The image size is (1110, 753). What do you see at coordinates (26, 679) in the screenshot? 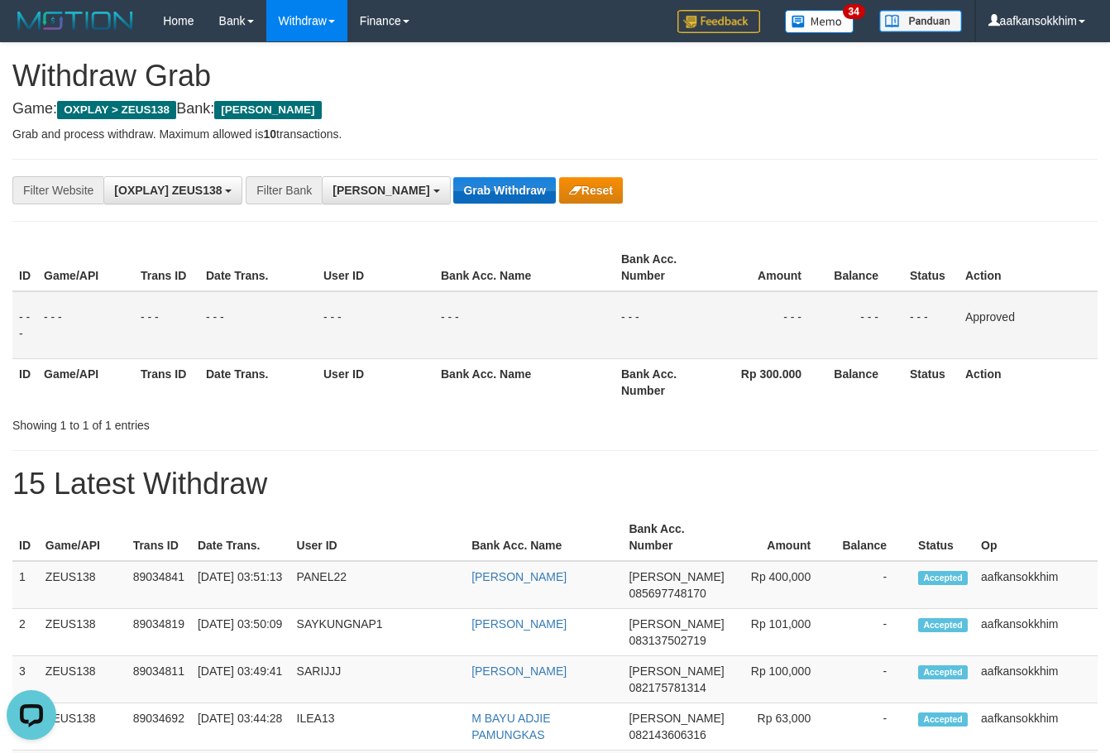
I see `td: 3` at bounding box center [26, 679].